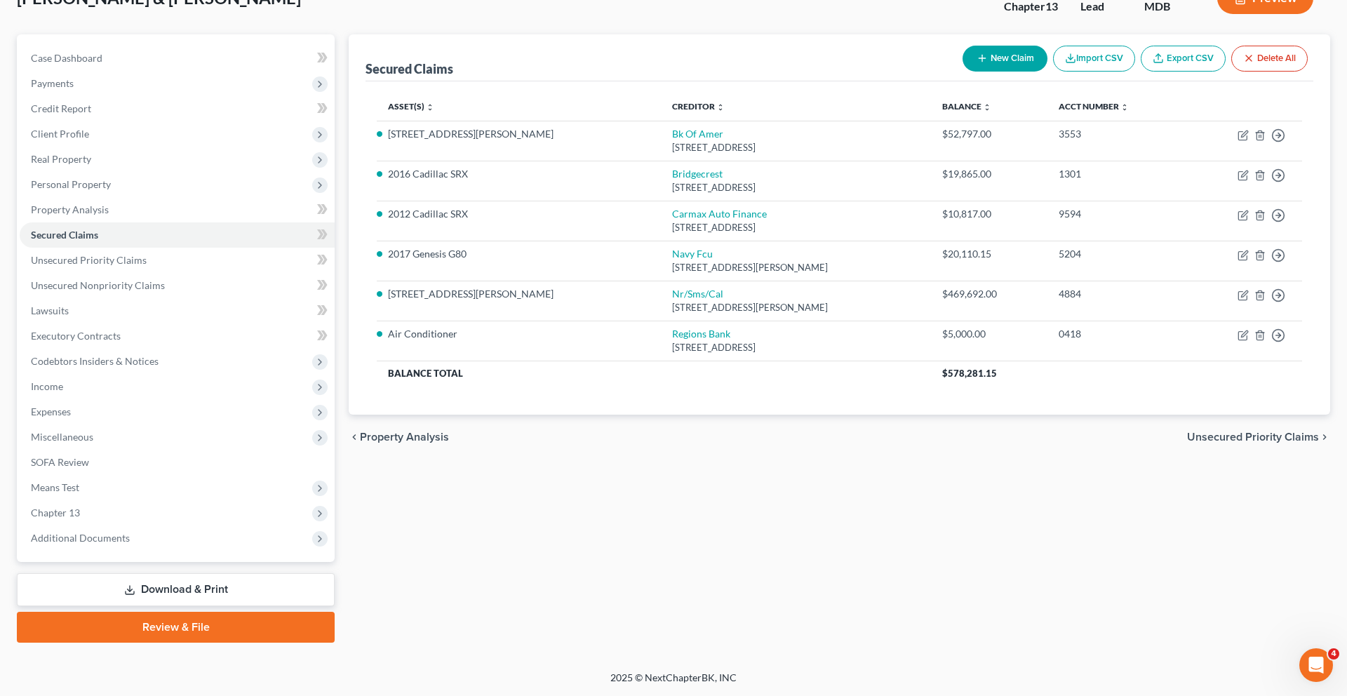  I want to click on a: Asset(s) unfold_more, so click(411, 106).